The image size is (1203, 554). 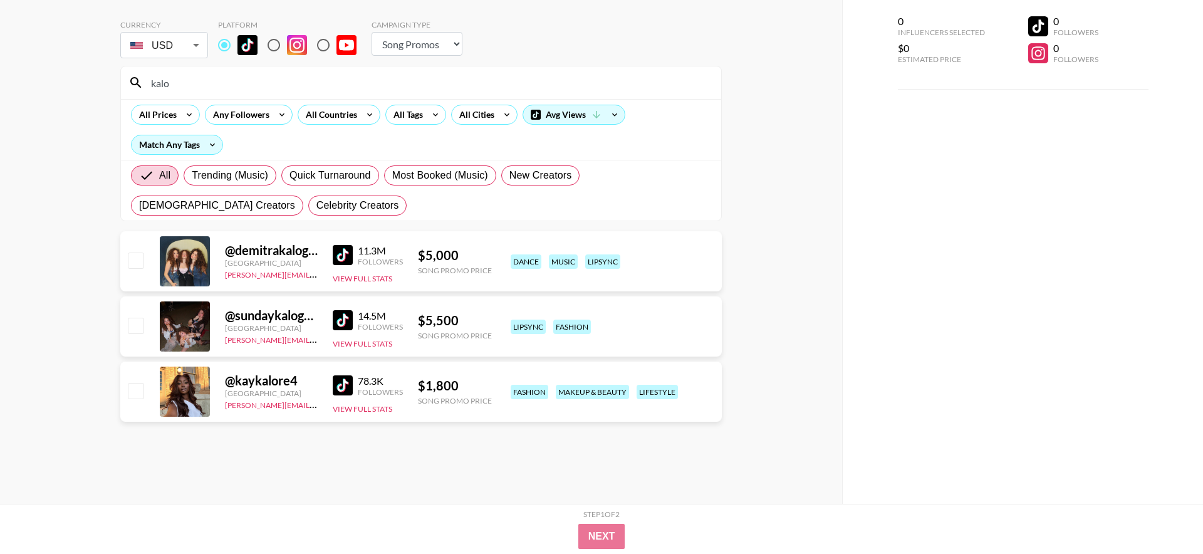 What do you see at coordinates (602, 536) in the screenshot?
I see `button: Next` at bounding box center [602, 536].